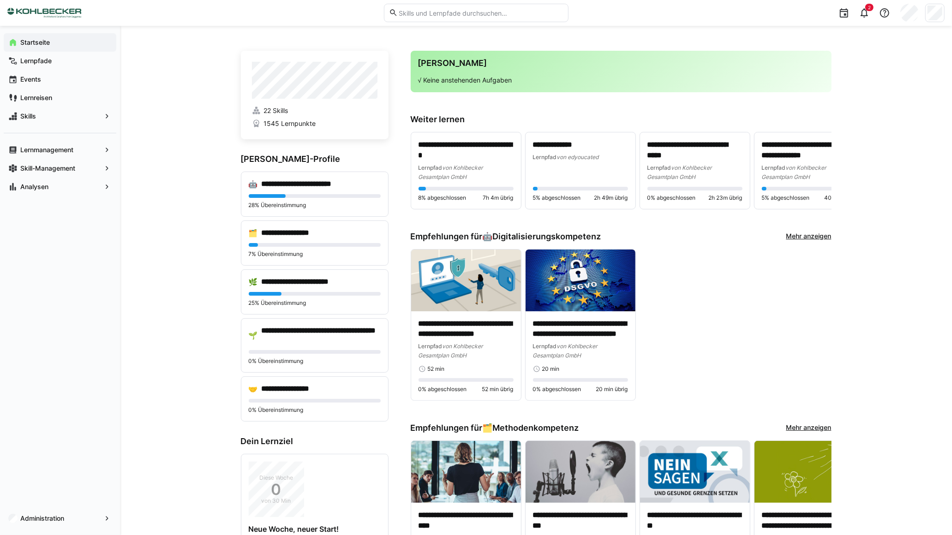  Describe the element at coordinates (289, 124) in the screenshot. I see `span: 1545 Lernpunkte` at that location.